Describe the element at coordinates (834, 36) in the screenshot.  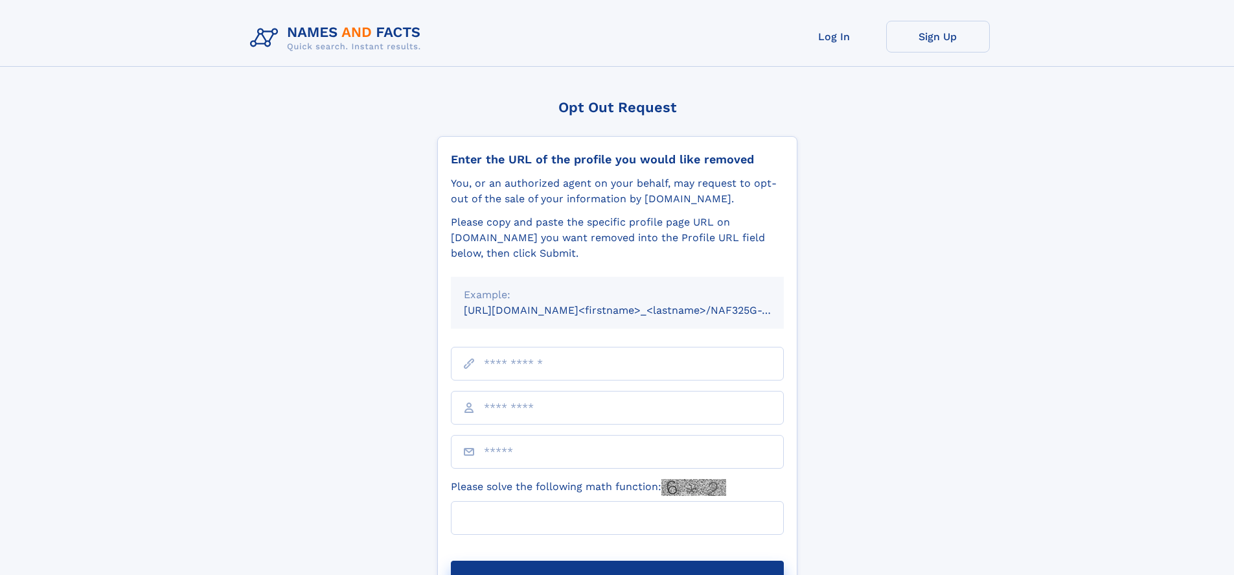
I see `a: Log In` at that location.